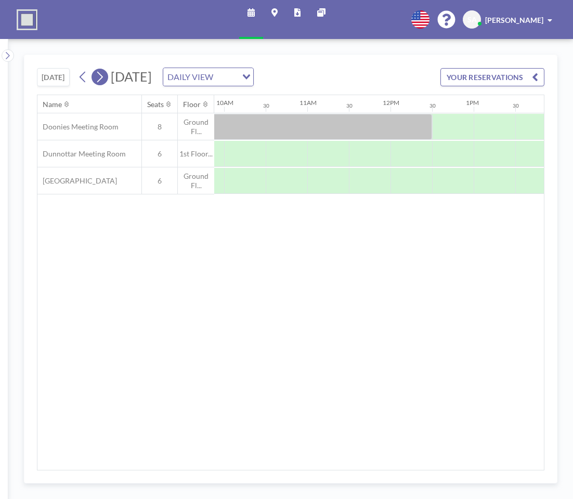 The image size is (573, 499). I want to click on span: SA, so click(472, 20).